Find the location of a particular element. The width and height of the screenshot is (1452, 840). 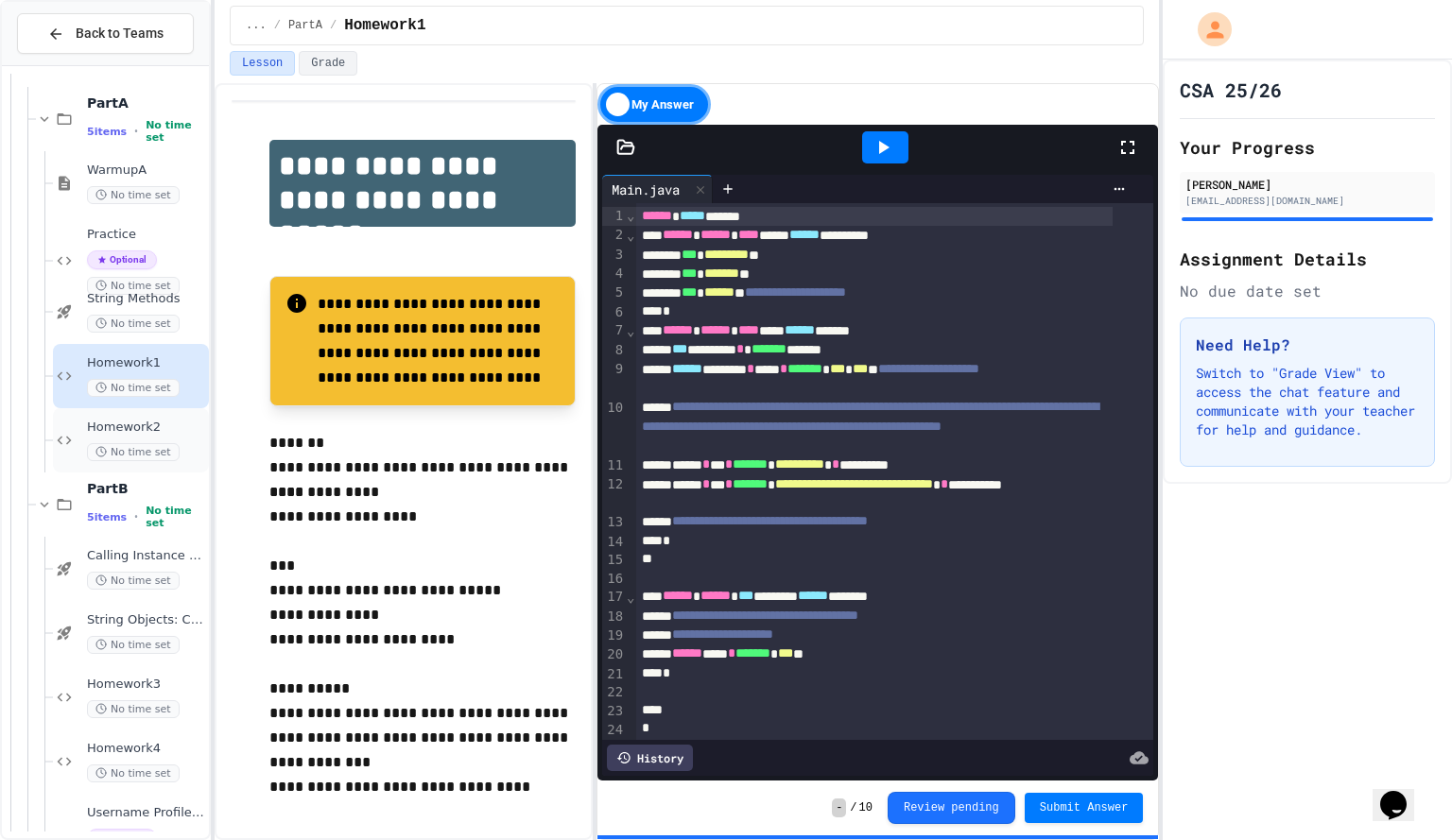

div: 6 is located at coordinates (614, 313).